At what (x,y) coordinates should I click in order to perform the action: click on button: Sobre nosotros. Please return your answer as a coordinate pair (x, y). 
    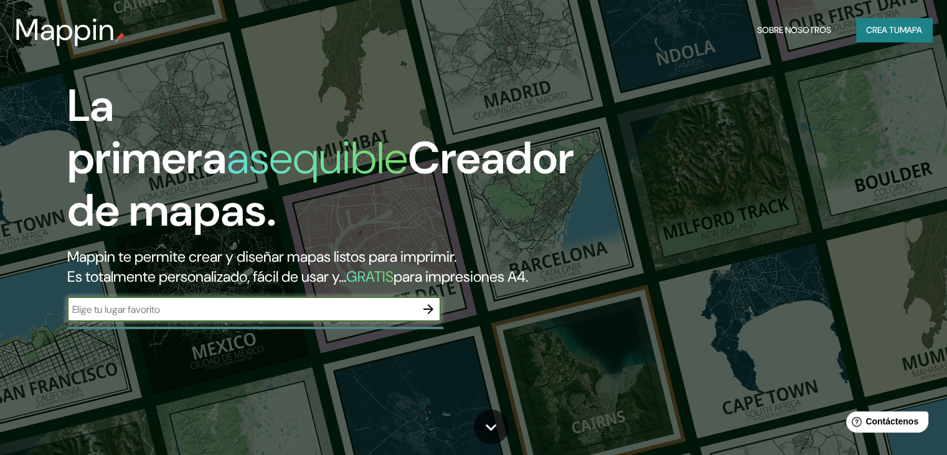
    Looking at the image, I should click on (794, 30).